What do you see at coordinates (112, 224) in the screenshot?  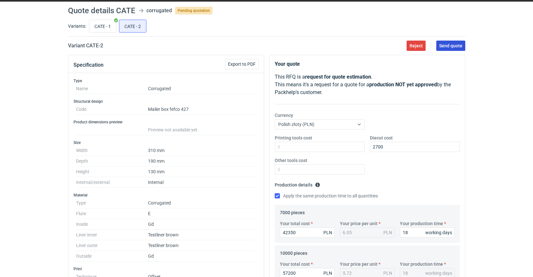 I see `dt: Inside` at bounding box center [112, 224].